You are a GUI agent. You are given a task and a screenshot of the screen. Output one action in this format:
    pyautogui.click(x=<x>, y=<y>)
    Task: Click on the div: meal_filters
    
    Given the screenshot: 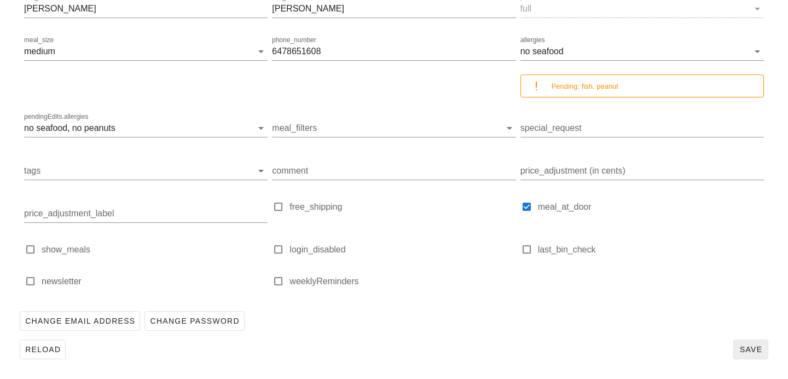 What is the action you would take?
    pyautogui.click(x=394, y=128)
    